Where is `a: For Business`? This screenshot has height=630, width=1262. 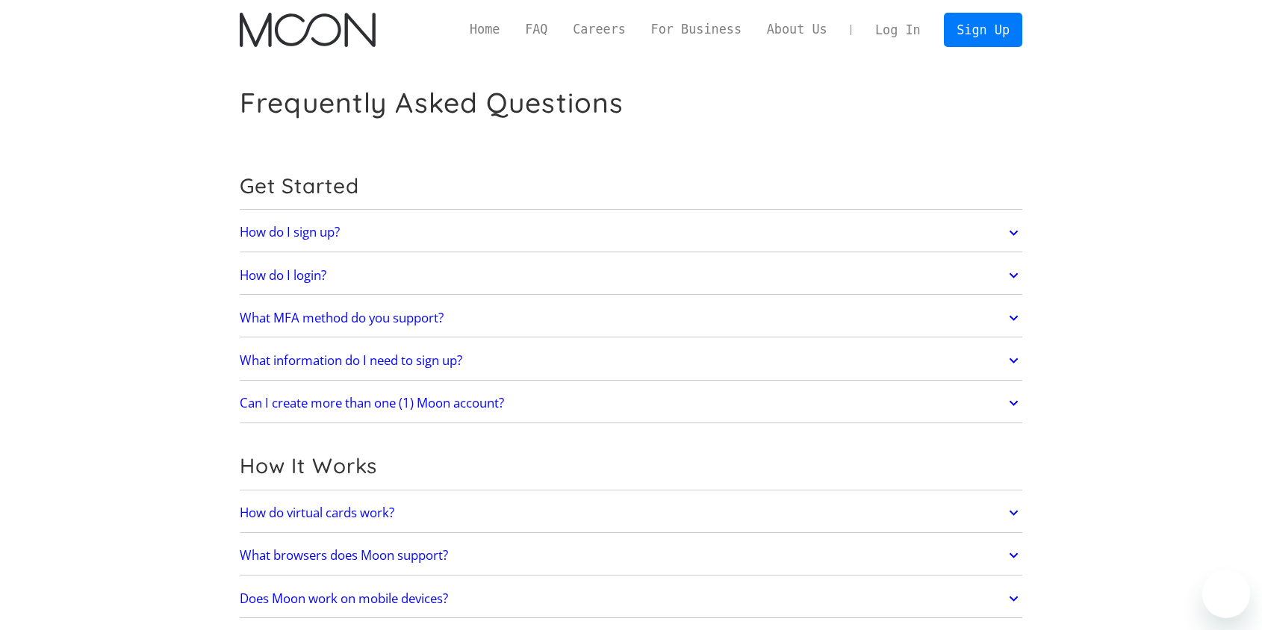
a: For Business is located at coordinates (696, 29).